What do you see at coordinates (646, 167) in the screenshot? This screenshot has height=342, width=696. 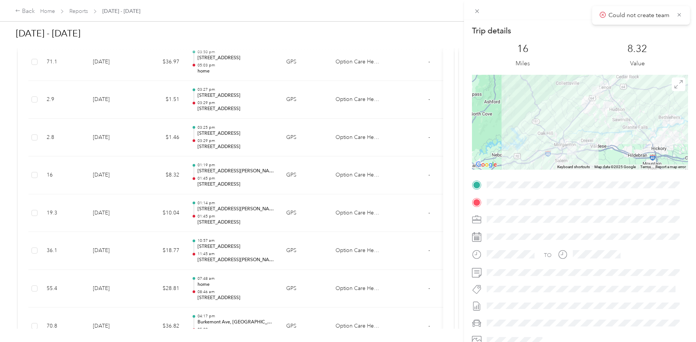 I see `a: Terms (opens in new tab)` at bounding box center [646, 167].